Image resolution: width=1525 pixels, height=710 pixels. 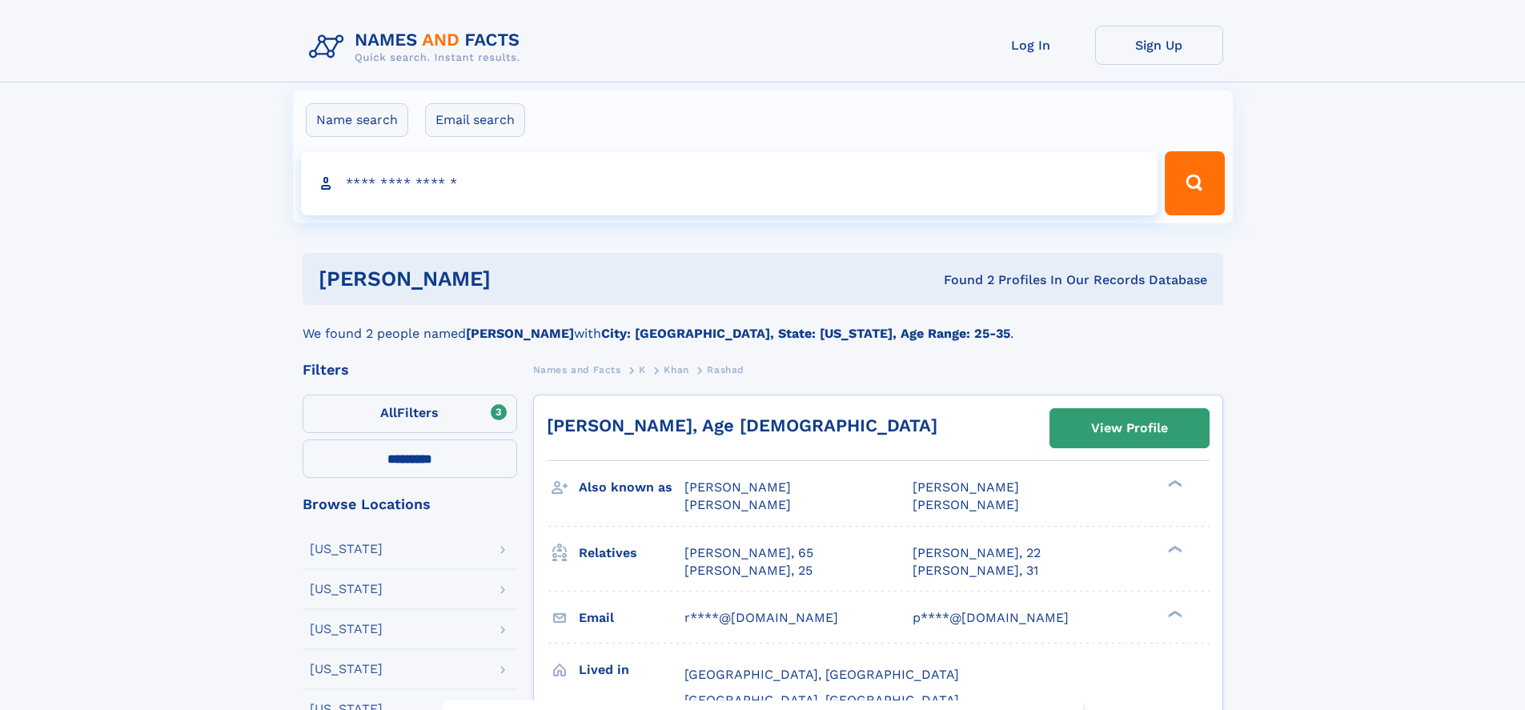 I want to click on a: Khan, so click(x=676, y=369).